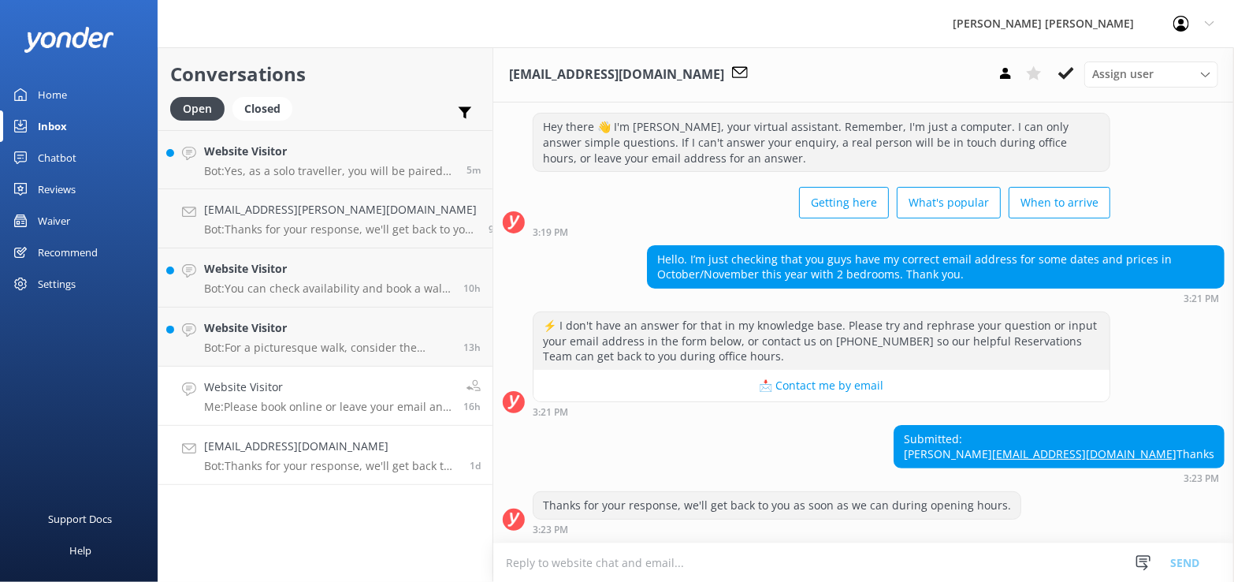 This screenshot has height=582, width=1234. What do you see at coordinates (326, 396) in the screenshot?
I see `a: Website VisitorMe:Please book online or leave your email and we can send you more information16h` at bounding box center [326, 396].